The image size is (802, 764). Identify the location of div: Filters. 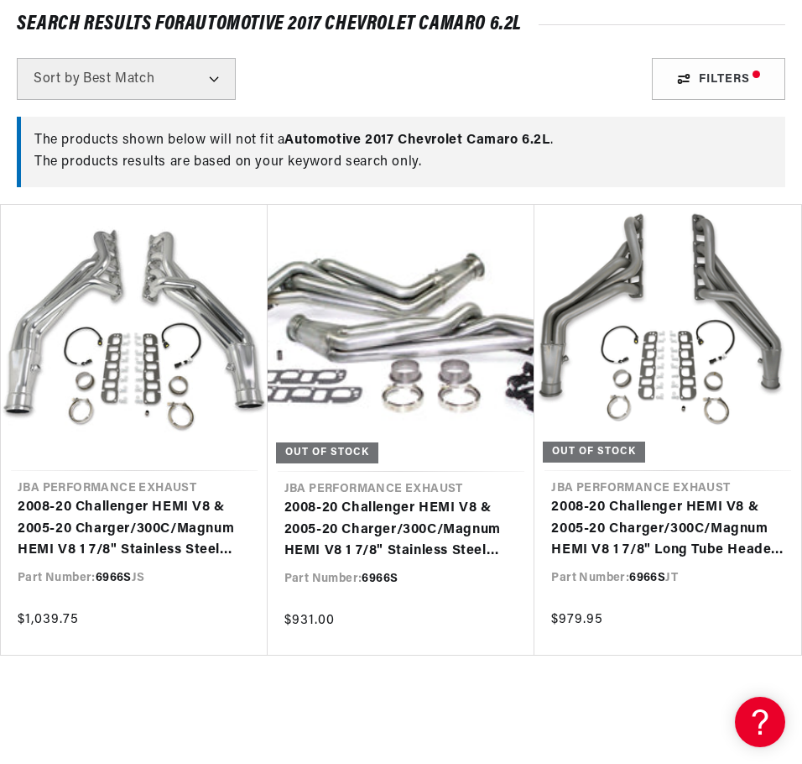
(718, 79).